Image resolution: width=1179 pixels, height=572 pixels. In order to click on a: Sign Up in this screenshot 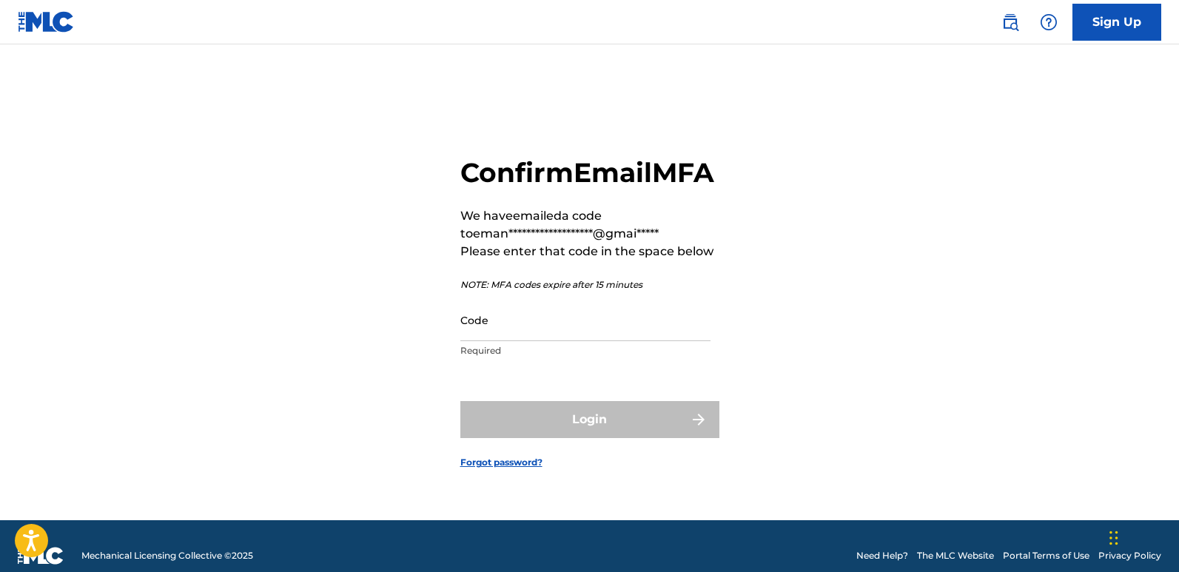, I will do `click(1117, 22)`.